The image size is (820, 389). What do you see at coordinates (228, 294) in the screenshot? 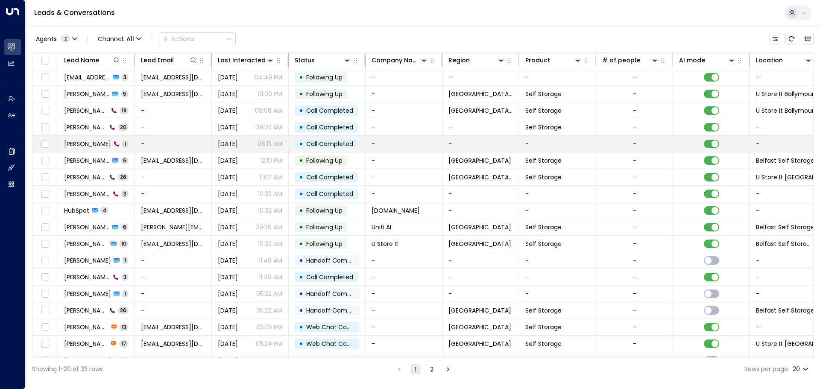
I see `span: Sep 09, 2025` at bounding box center [228, 294].